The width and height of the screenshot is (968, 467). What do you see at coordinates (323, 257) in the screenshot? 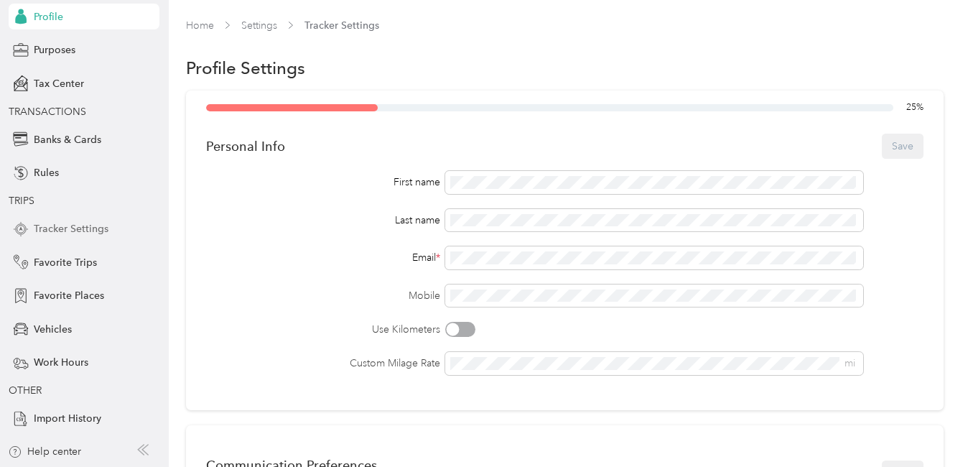
I see `div: Email` at bounding box center [323, 257].